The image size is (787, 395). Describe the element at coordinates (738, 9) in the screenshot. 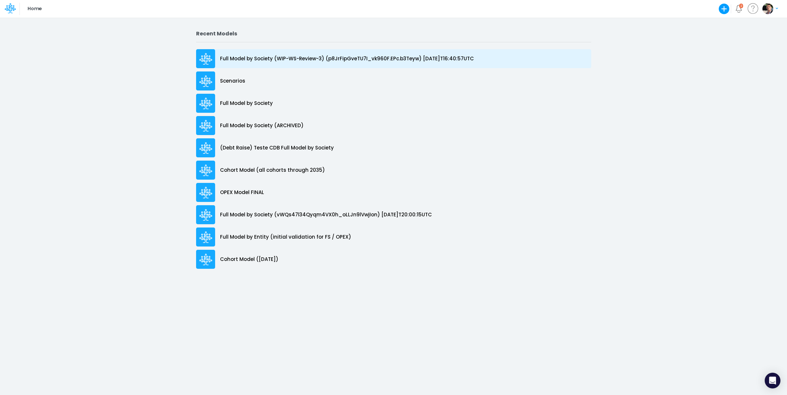

I see `a: Notifications` at that location.